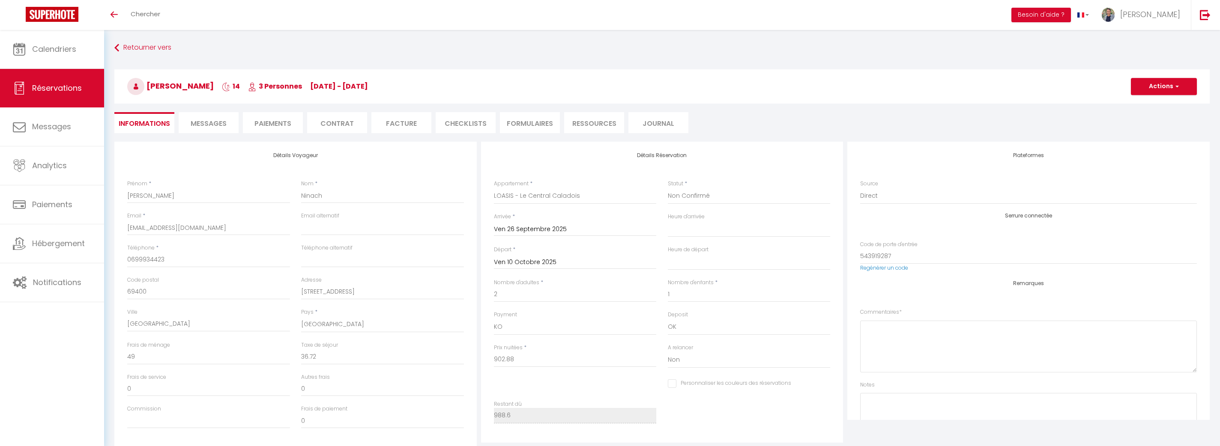 The height and width of the screenshot is (446, 1220). I want to click on span: Paiements, so click(52, 204).